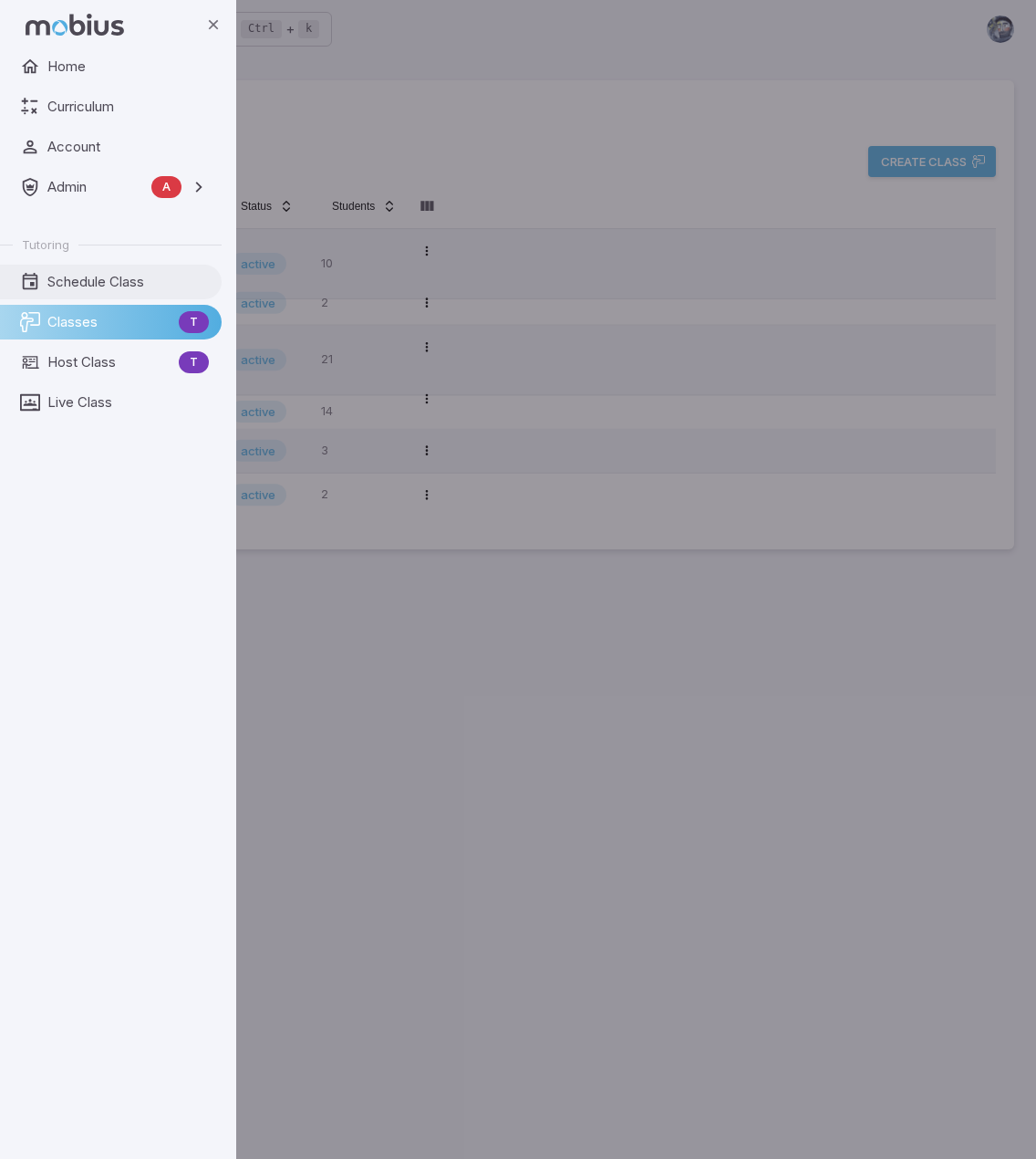 The width and height of the screenshot is (1036, 1159). I want to click on span: Live Class, so click(127, 402).